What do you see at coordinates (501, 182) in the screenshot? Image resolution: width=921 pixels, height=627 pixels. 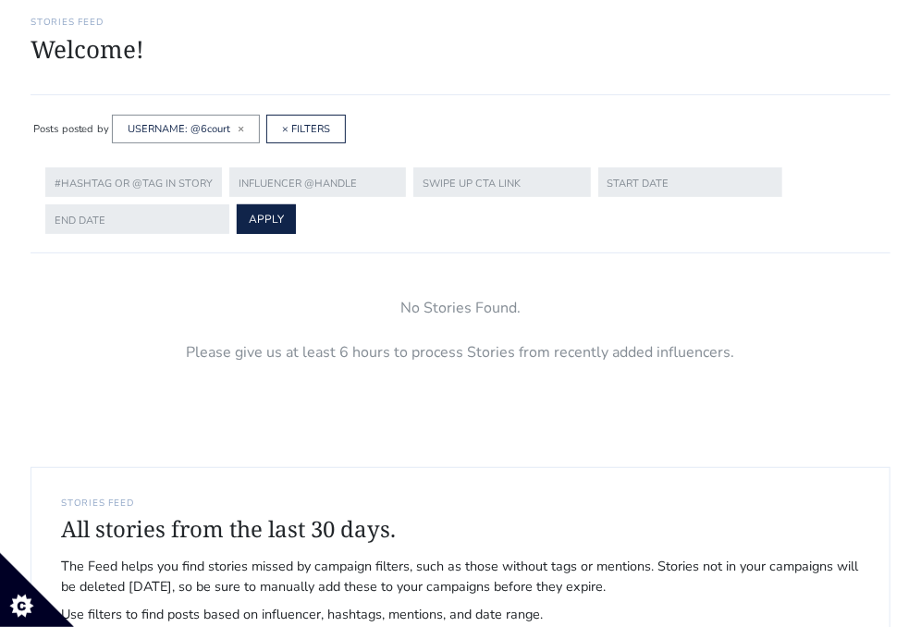 I see `input: swipe up cta link` at bounding box center [501, 182].